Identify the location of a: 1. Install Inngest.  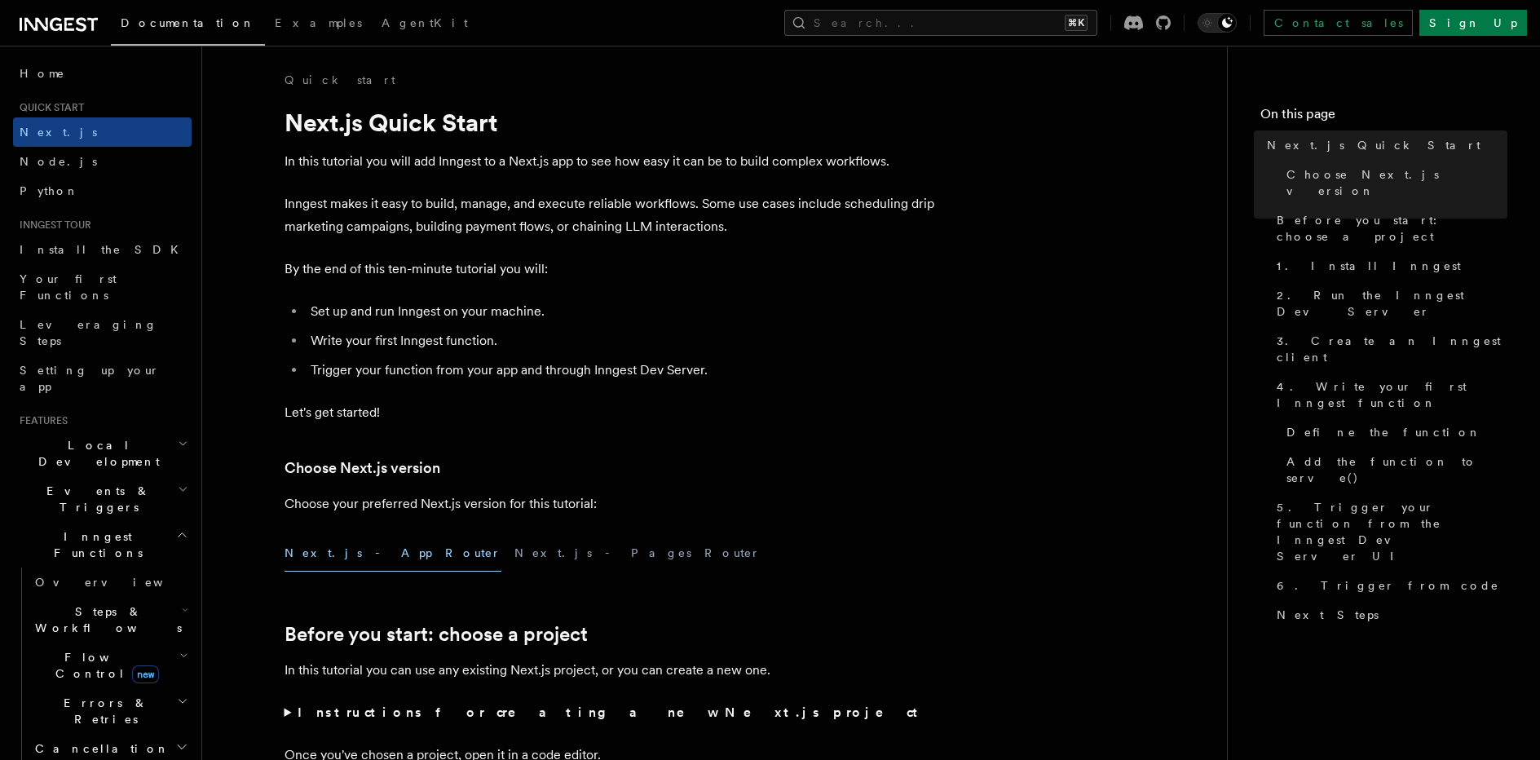
(1388, 266).